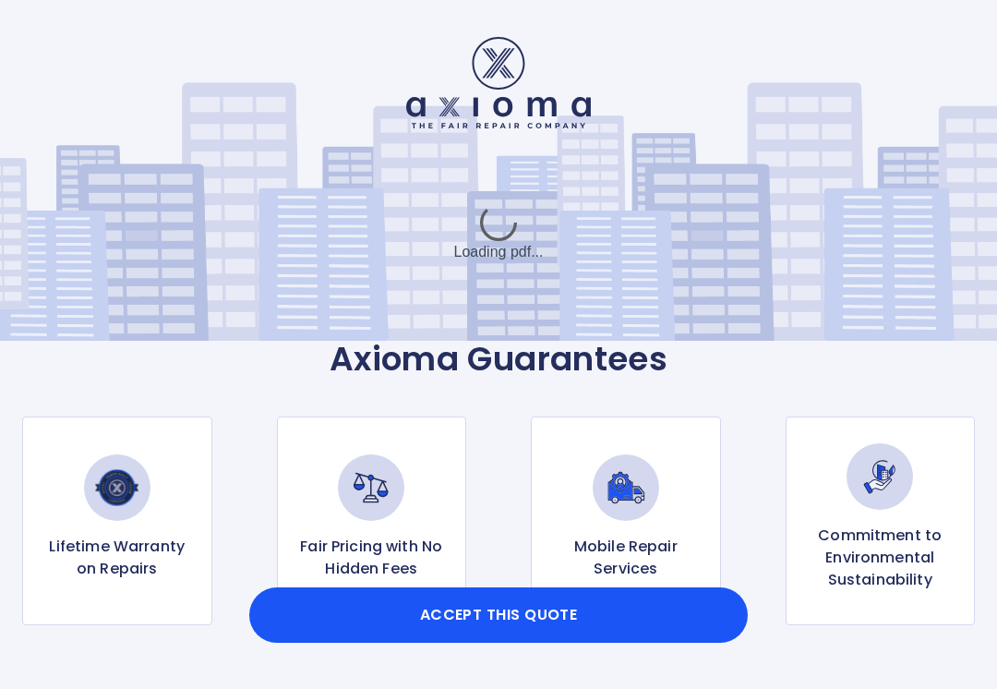  What do you see at coordinates (881, 558) in the screenshot?
I see `p: Commitment to Environmental Sustainability` at bounding box center [881, 558].